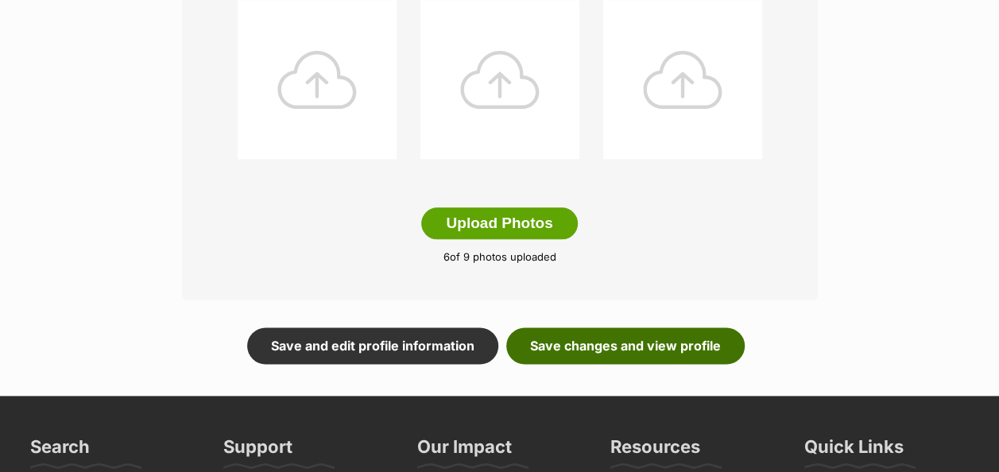 The height and width of the screenshot is (472, 999). Describe the element at coordinates (60, 451) in the screenshot. I see `h3: Search` at that location.